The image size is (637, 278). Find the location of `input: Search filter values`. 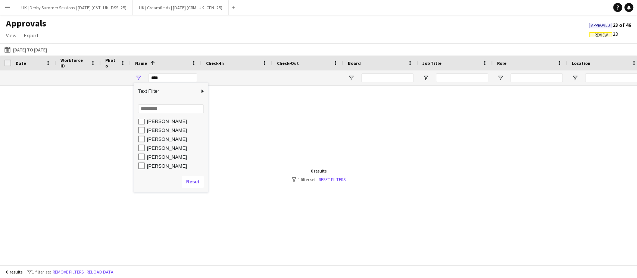

input: Search filter values is located at coordinates (171, 109).